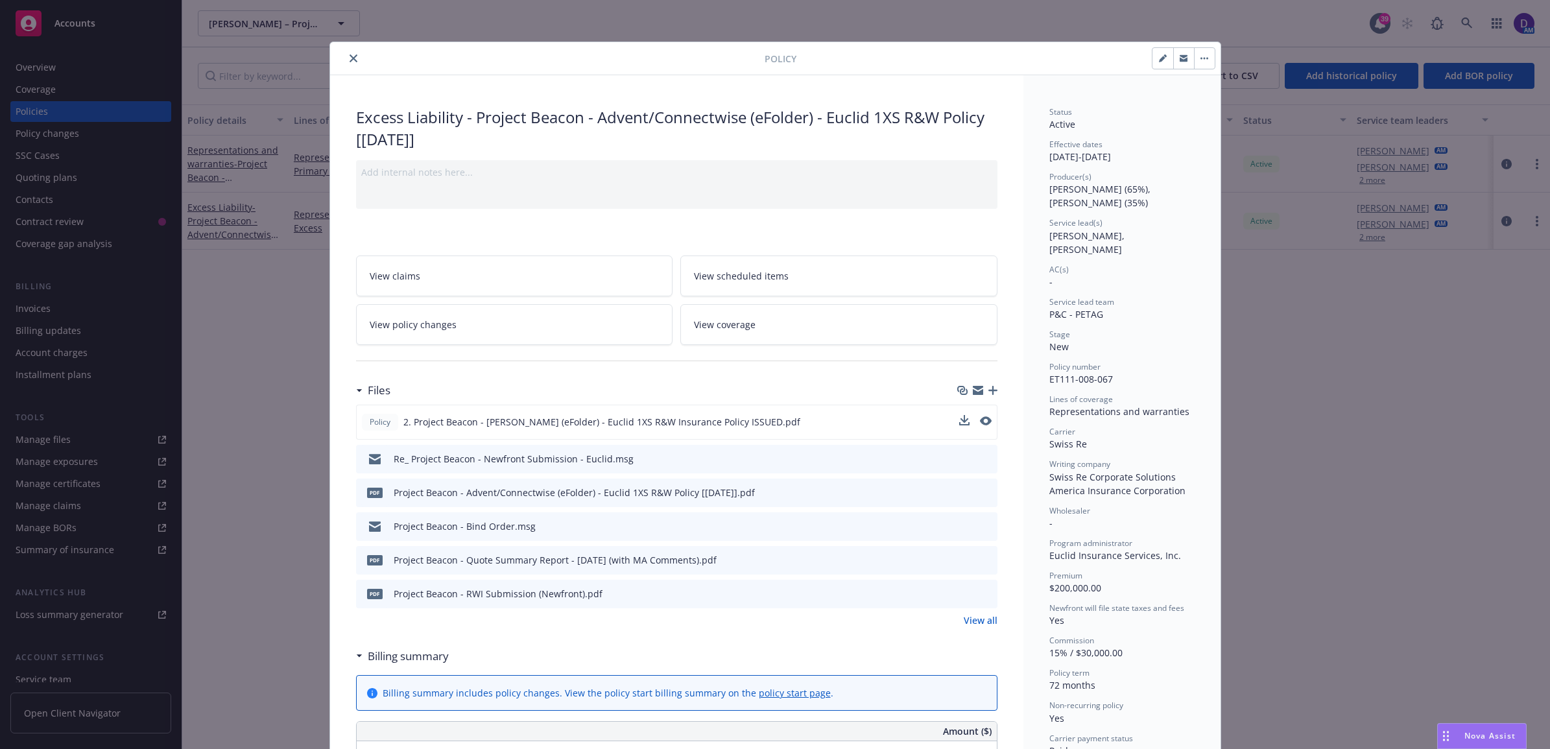  What do you see at coordinates (1060, 334) in the screenshot?
I see `span: Stage` at bounding box center [1060, 334].